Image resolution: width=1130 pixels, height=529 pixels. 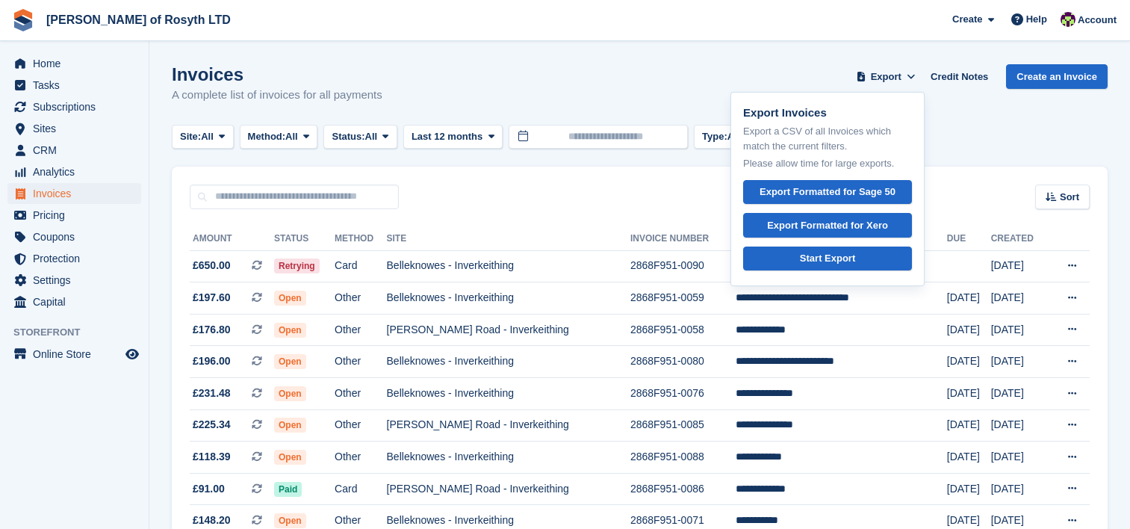 What do you see at coordinates (232, 239) in the screenshot?
I see `th: Amount` at bounding box center [232, 239].